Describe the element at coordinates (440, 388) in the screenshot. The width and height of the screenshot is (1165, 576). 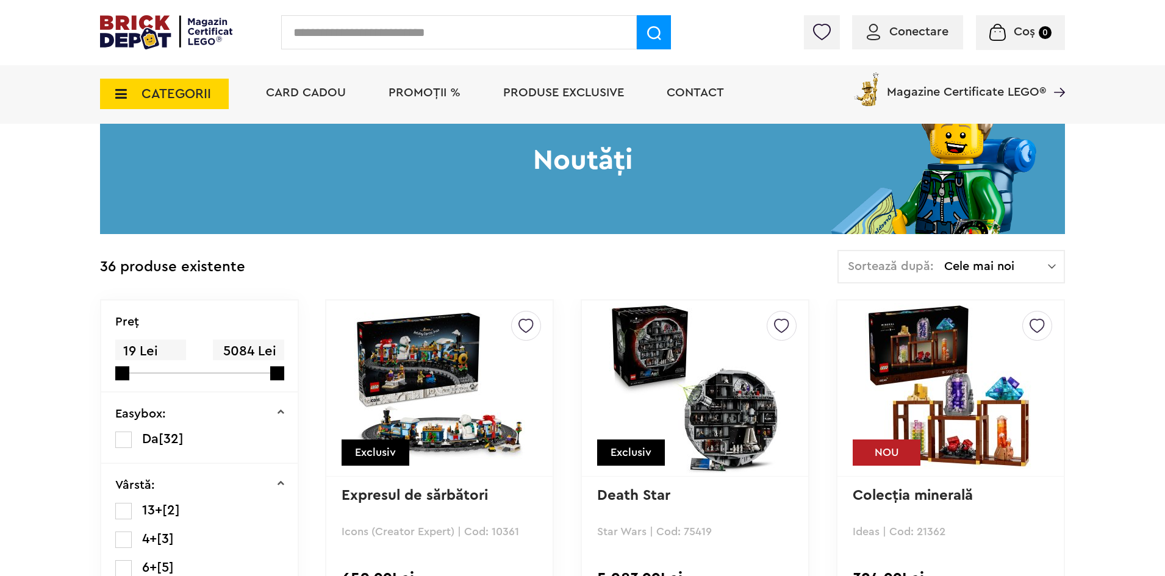
I see `img: Expresul de sărbători` at that location.